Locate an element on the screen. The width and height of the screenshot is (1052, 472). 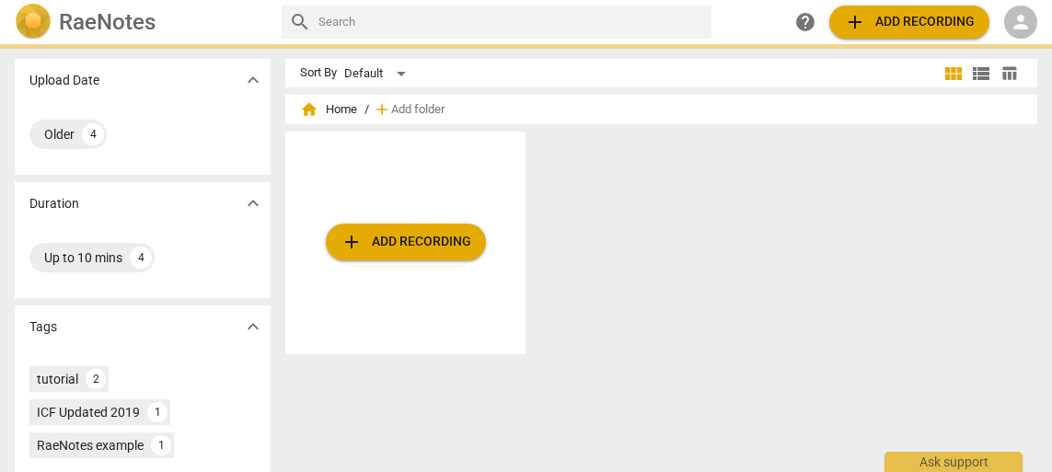
span: person is located at coordinates (1020, 22).